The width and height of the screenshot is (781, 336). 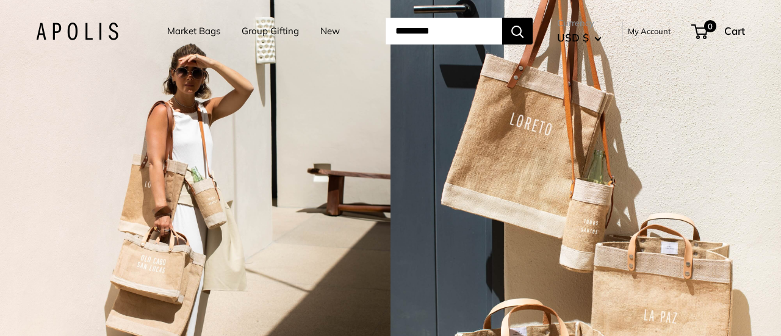 I want to click on input: Search..., so click(x=444, y=31).